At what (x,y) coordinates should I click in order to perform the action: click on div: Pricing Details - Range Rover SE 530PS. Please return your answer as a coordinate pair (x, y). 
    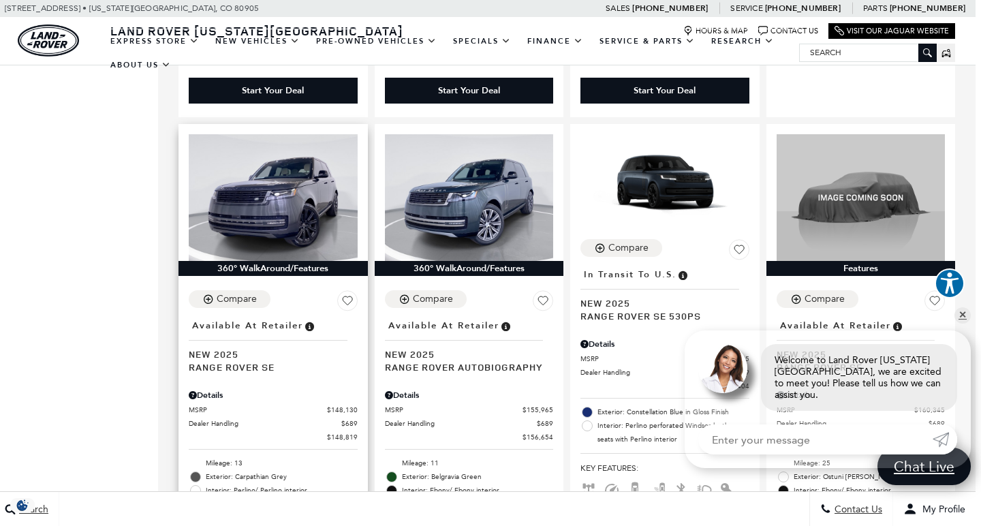
    Looking at the image, I should click on (665, 344).